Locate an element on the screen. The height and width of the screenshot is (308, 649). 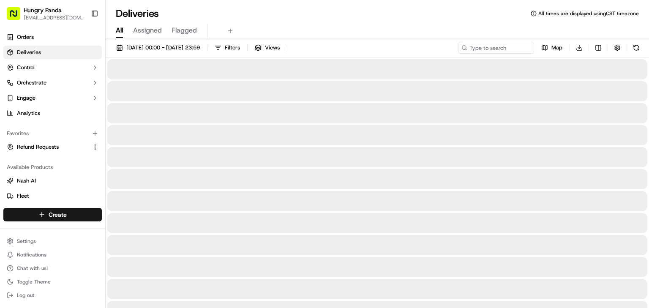
span: Toggle Theme is located at coordinates (34, 282).